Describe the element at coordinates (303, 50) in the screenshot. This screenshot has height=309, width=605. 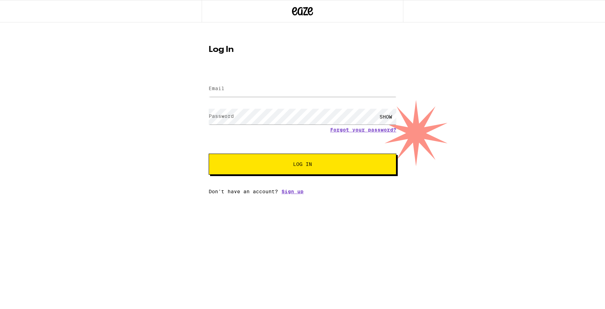
I see `h1: Log In` at that location.